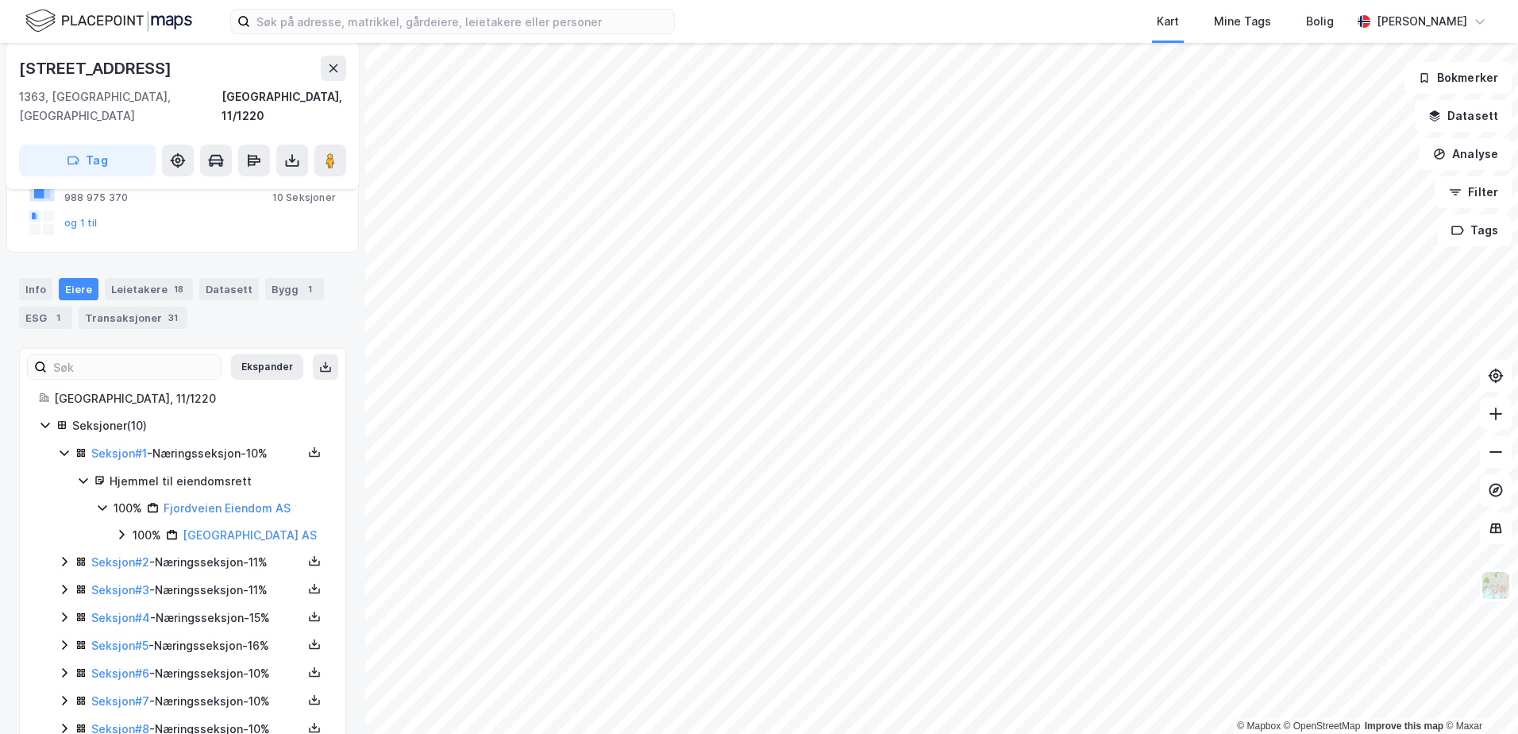  I want to click on input: Søk, so click(133, 367).